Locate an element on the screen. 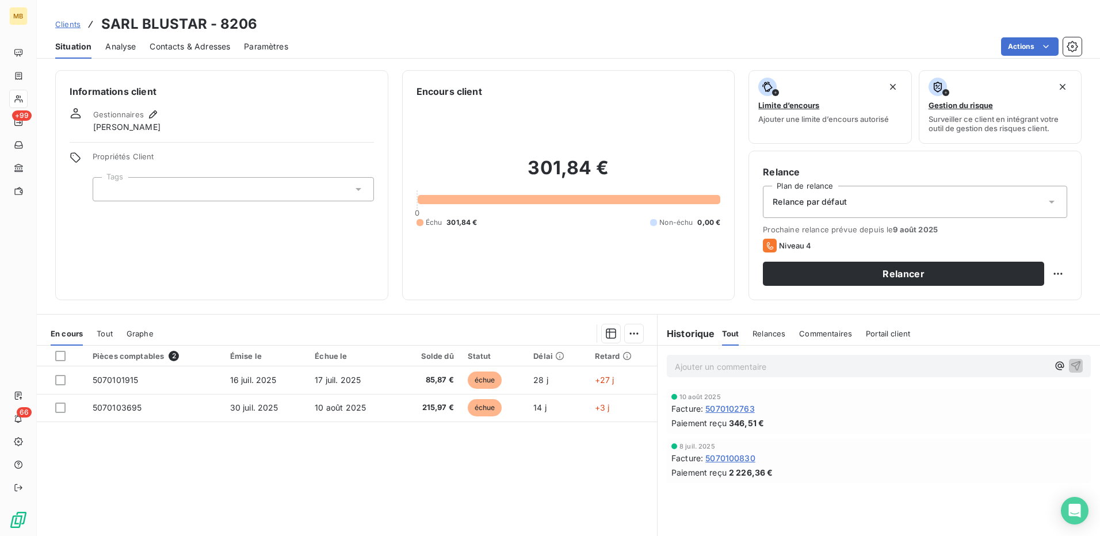  span: Contacts & Adresses is located at coordinates (190, 47).